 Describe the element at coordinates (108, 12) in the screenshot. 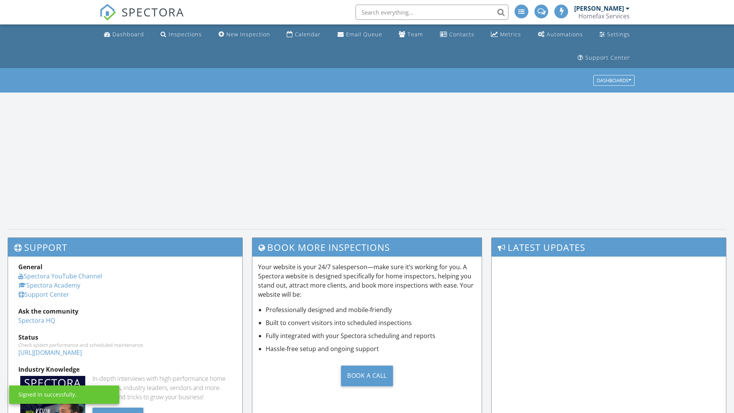

I see `img: The Best Home Inspection Software - Spectora` at that location.